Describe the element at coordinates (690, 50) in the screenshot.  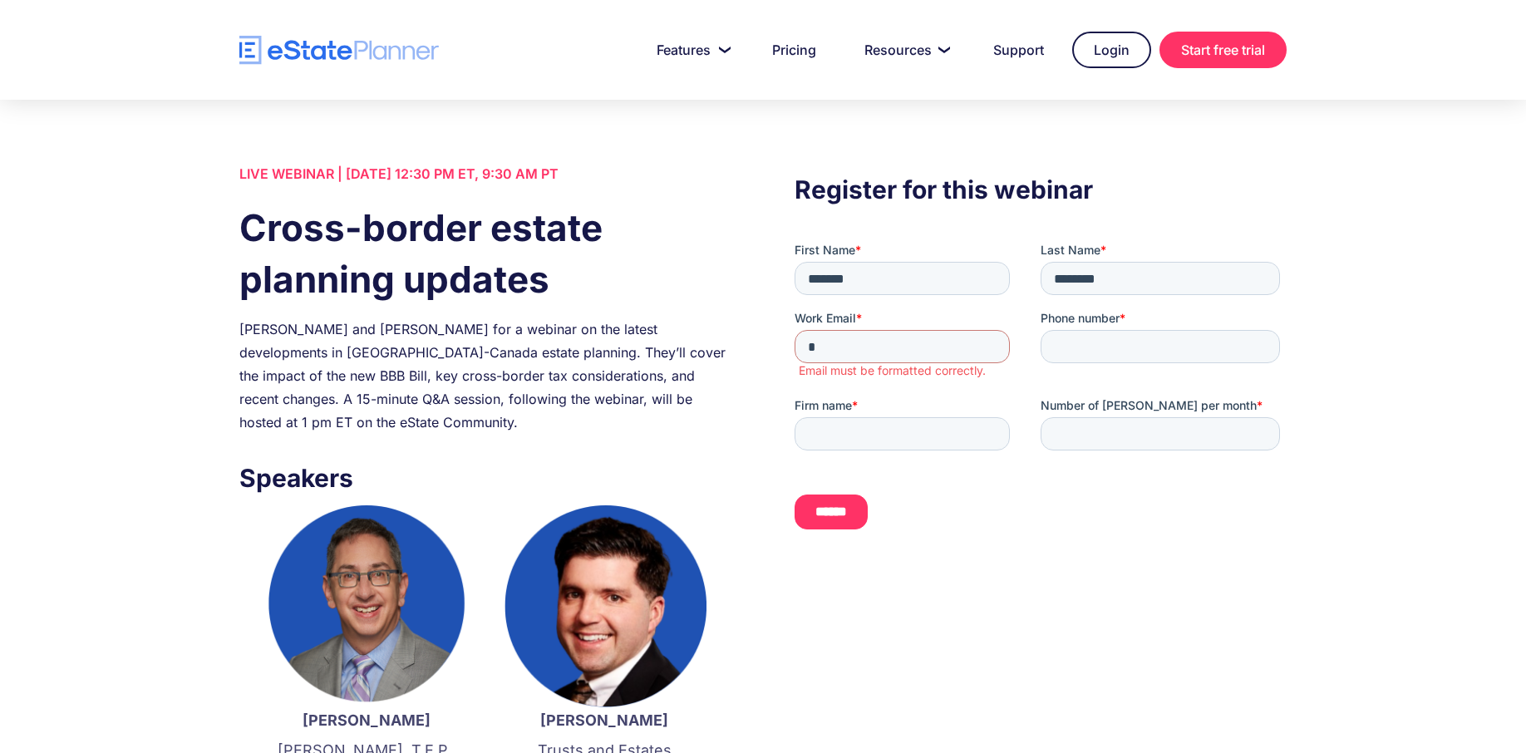
I see `a: Features` at that location.